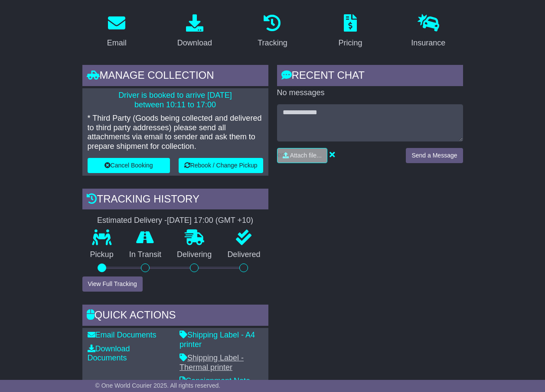 This screenshot has height=392, width=545. What do you see at coordinates (117, 43) in the screenshot?
I see `div: Email` at bounding box center [117, 43].